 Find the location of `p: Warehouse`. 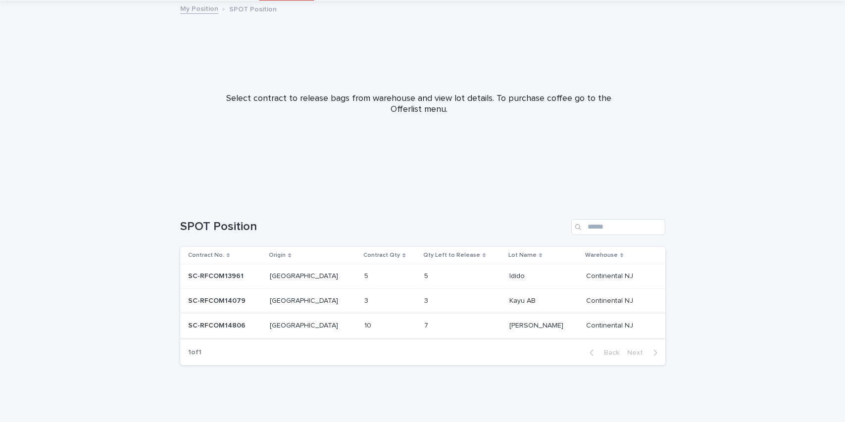

p: Warehouse is located at coordinates (602, 256).